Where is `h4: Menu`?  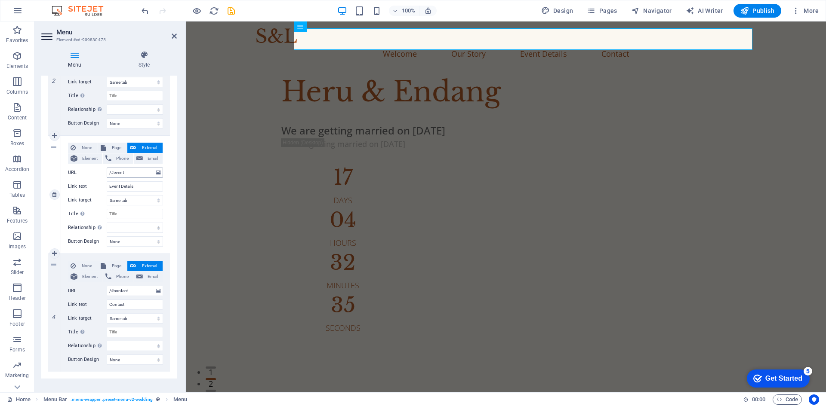
h4: Menu is located at coordinates (76, 60).